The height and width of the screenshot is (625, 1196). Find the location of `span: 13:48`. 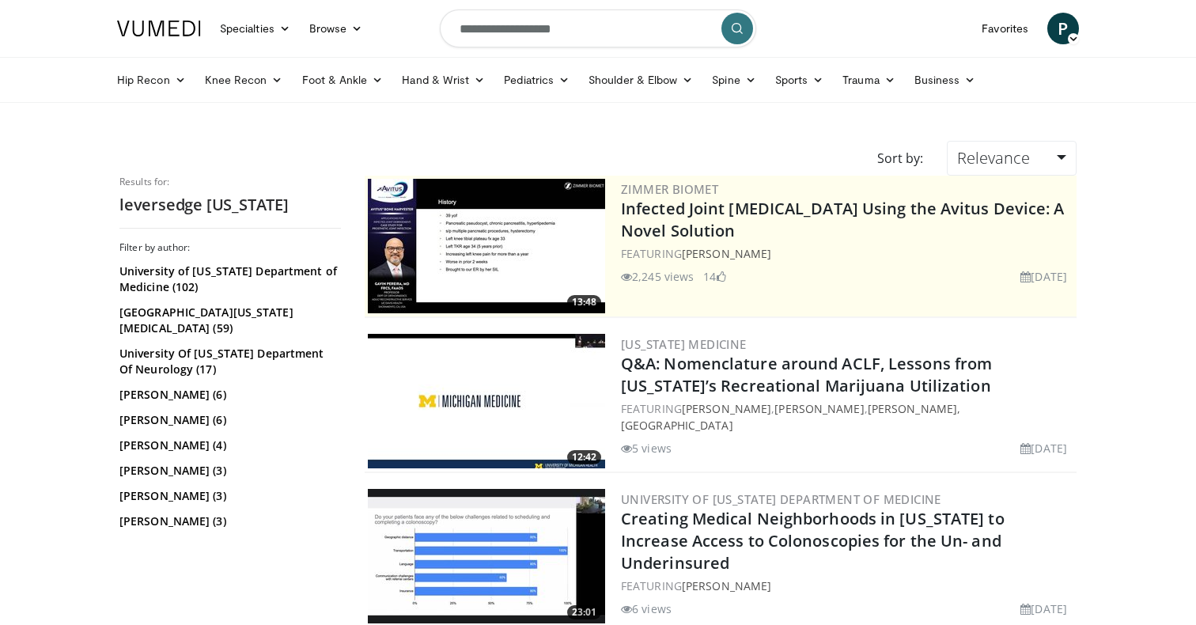

span: 13:48 is located at coordinates (584, 302).